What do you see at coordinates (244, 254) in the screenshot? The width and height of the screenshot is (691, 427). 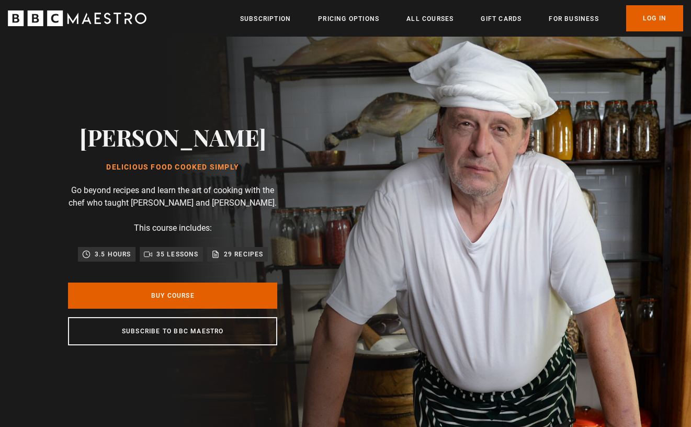 I see `p: 29 recipes` at bounding box center [244, 254].